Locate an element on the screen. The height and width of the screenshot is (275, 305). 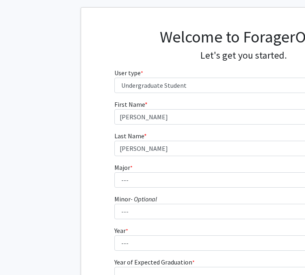
span: First Name is located at coordinates (129, 104).